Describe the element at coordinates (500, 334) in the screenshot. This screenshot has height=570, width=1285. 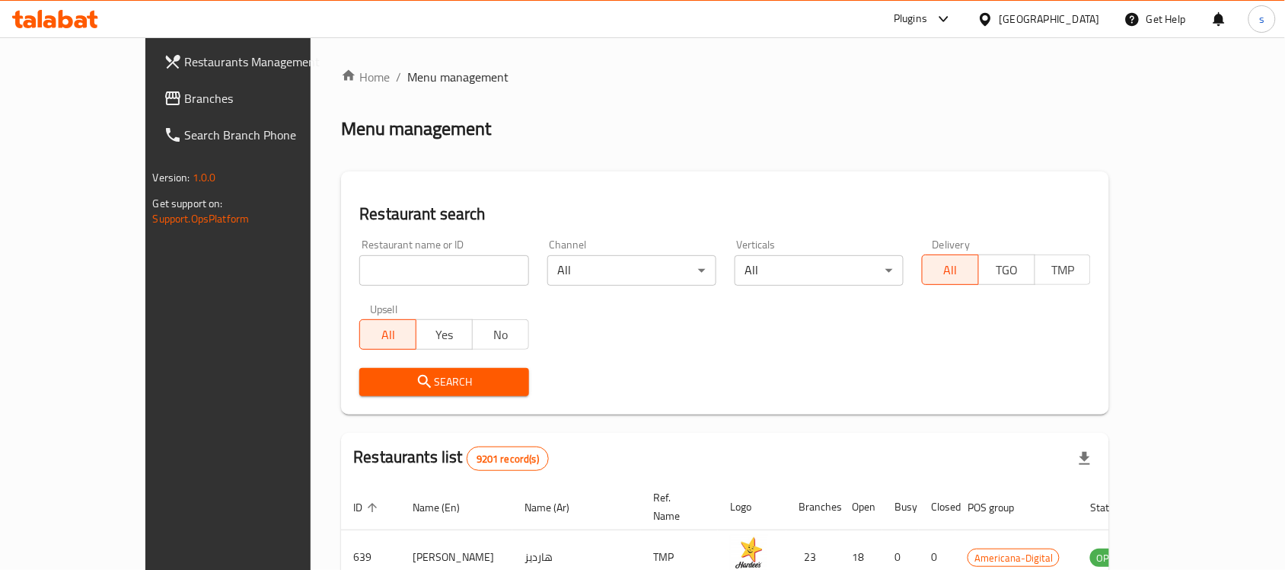
I see `button: No` at that location.